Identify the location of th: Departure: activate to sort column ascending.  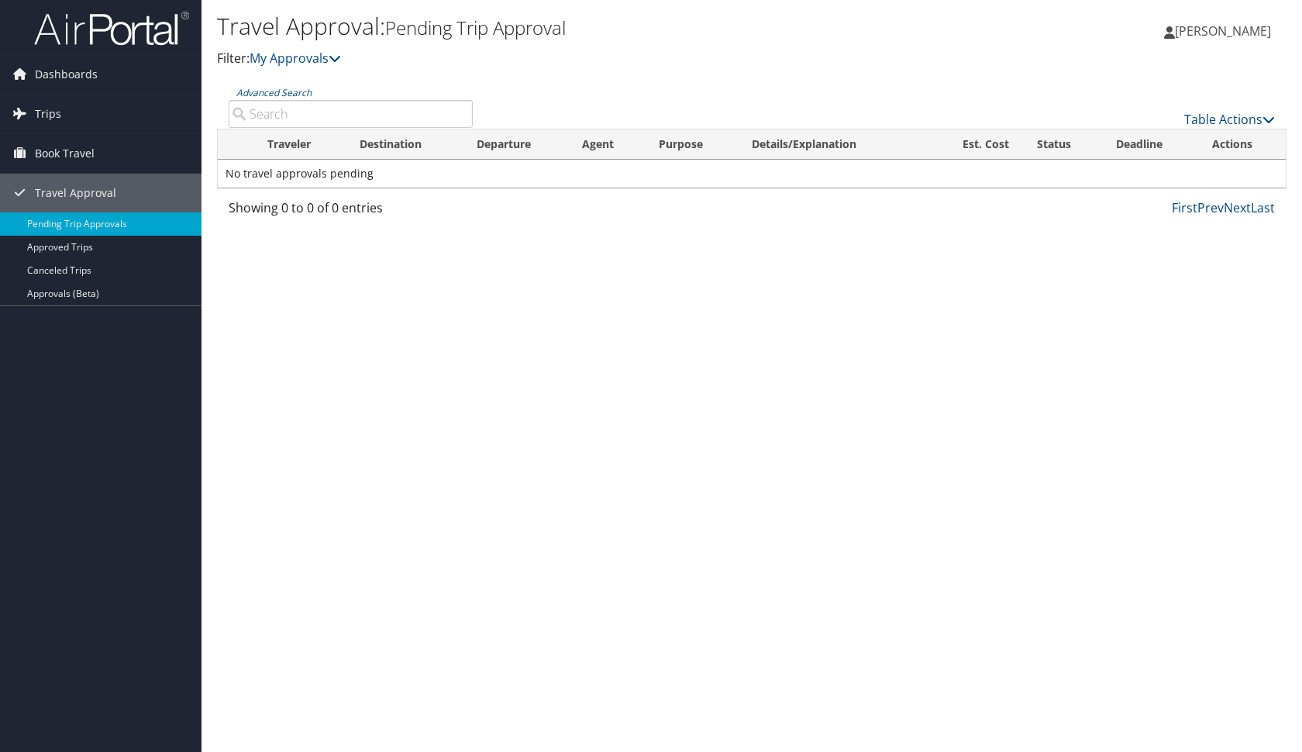
(515, 144).